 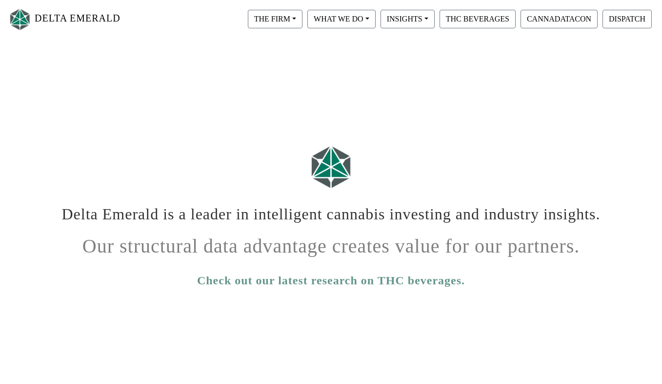 What do you see at coordinates (275, 19) in the screenshot?
I see `button: THE FIRM` at bounding box center [275, 19].